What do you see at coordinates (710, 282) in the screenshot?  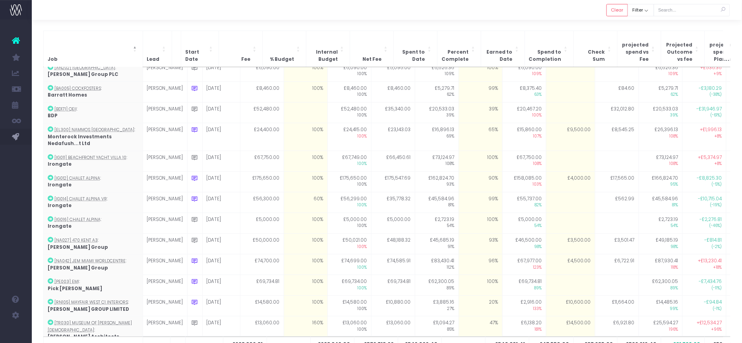 I see `span: -£7,434.76` at bounding box center [710, 282].